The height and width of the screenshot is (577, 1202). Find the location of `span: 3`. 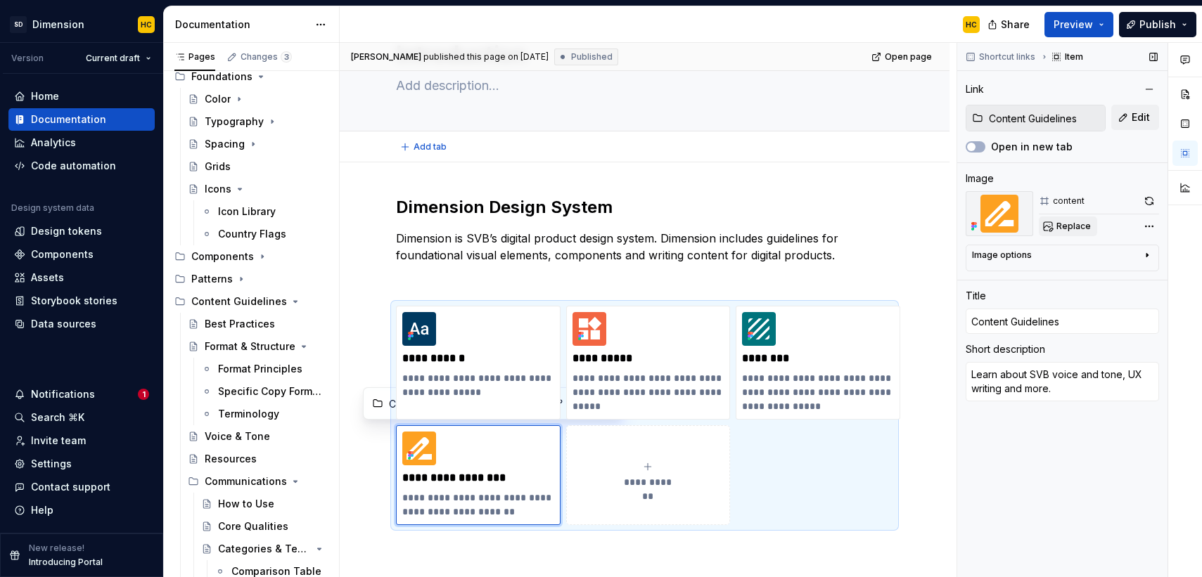

span: 3 is located at coordinates (286, 57).